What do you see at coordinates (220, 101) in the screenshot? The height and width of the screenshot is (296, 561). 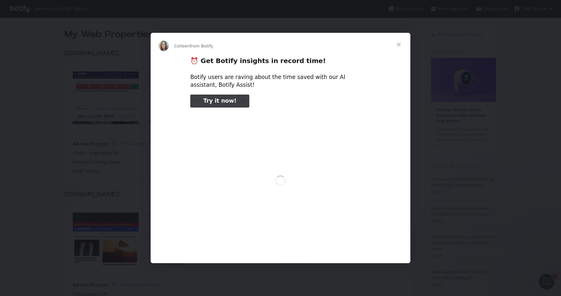 I see `a: Try it now!` at bounding box center [220, 101].